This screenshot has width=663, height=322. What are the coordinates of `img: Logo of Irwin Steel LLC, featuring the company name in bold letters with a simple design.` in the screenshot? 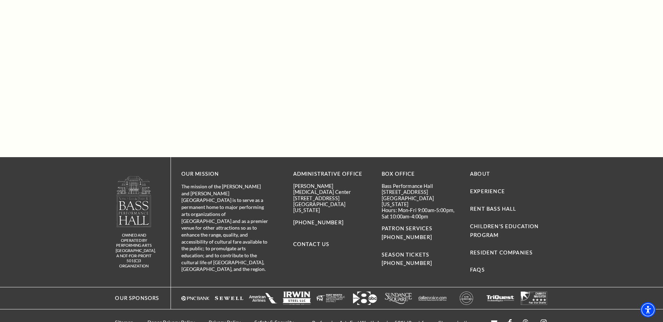 It's located at (297, 298).